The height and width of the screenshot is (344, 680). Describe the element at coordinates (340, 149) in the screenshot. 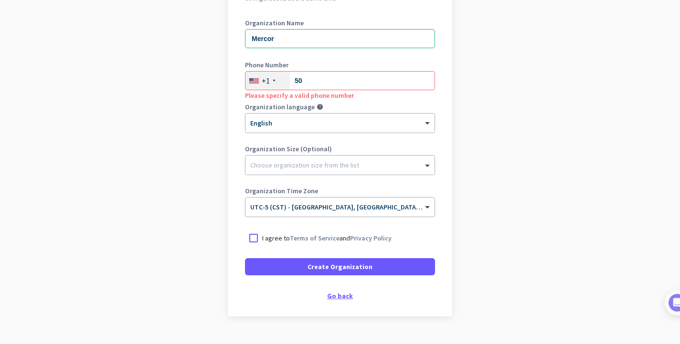

I see `label: Organization Size (Optional)` at that location.